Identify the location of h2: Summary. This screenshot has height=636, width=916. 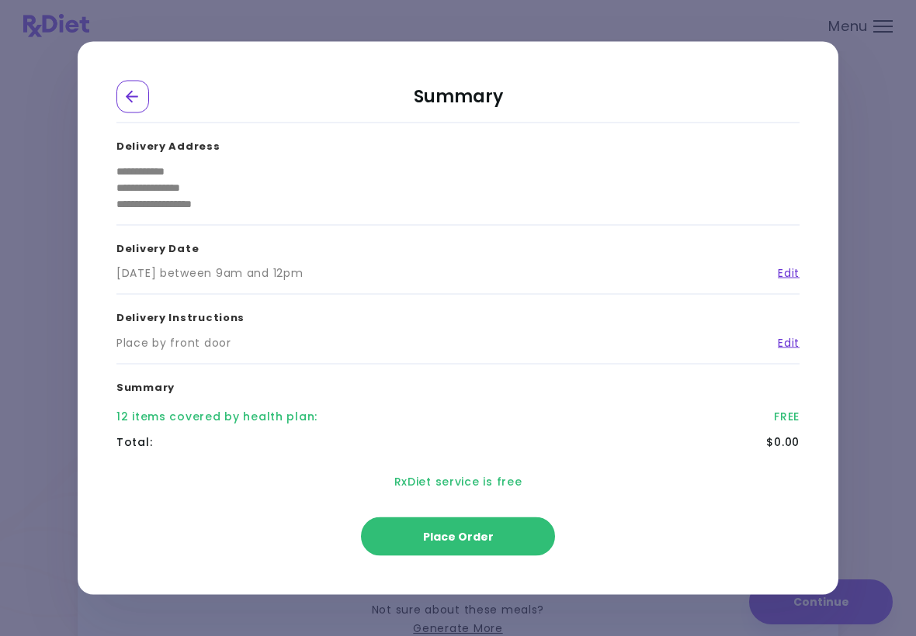
(458, 102).